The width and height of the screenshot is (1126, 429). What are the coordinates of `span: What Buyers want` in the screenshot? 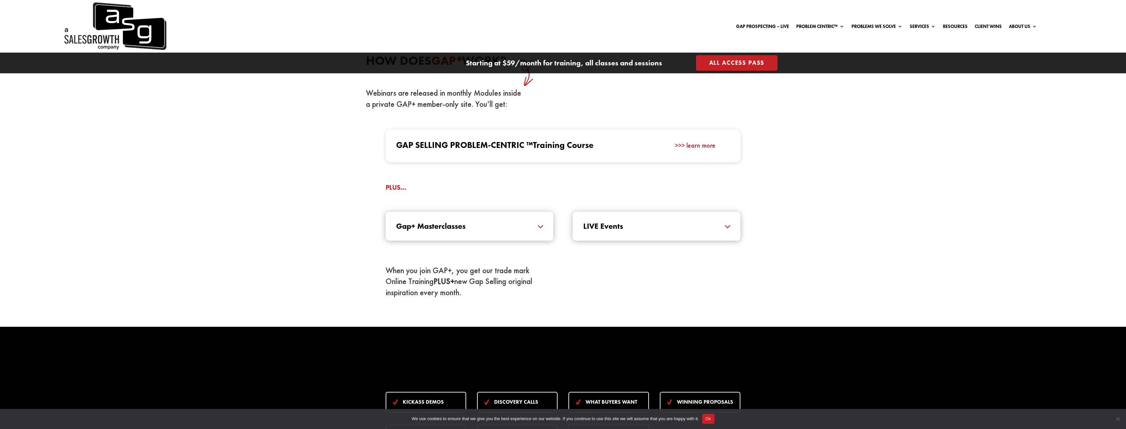 It's located at (611, 402).